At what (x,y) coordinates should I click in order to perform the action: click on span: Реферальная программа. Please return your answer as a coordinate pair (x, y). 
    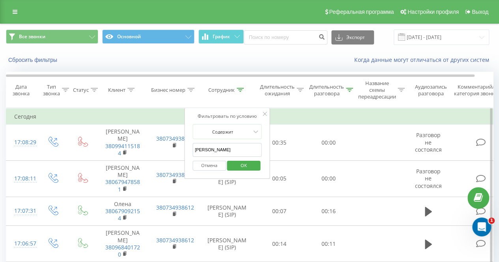
    Looking at the image, I should click on (361, 12).